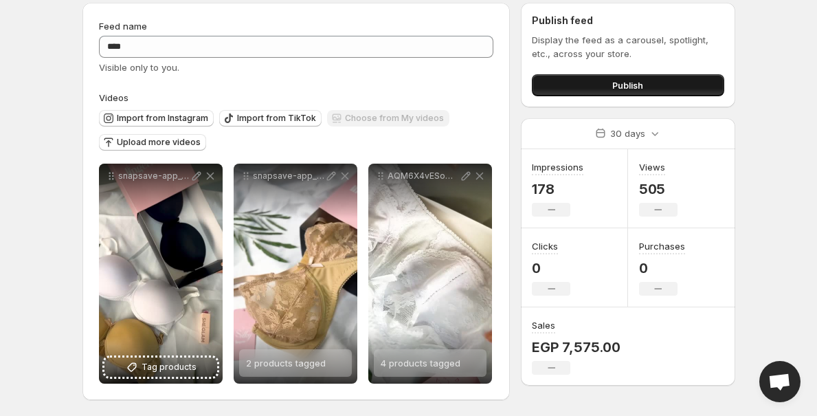 This screenshot has width=817, height=416. I want to click on p: AQM6X4vESom48GuTuLVFOoY2Dnc8jo20LYemO8RQasVD5LgNRNcO_MkoVHa-exEHPKqgt0auKUcWiB5g-ZqOHREu, so click(423, 176).